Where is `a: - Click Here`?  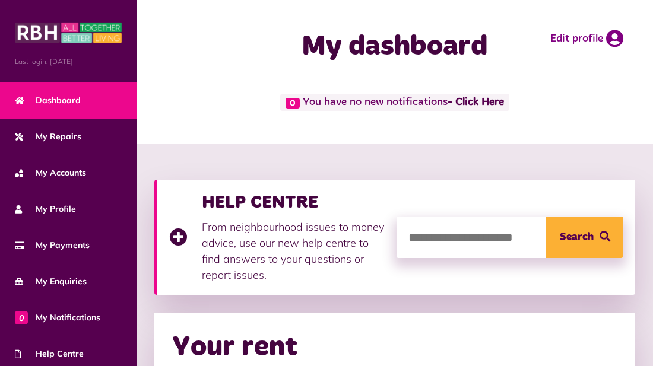
a: - Click Here is located at coordinates (475, 103).